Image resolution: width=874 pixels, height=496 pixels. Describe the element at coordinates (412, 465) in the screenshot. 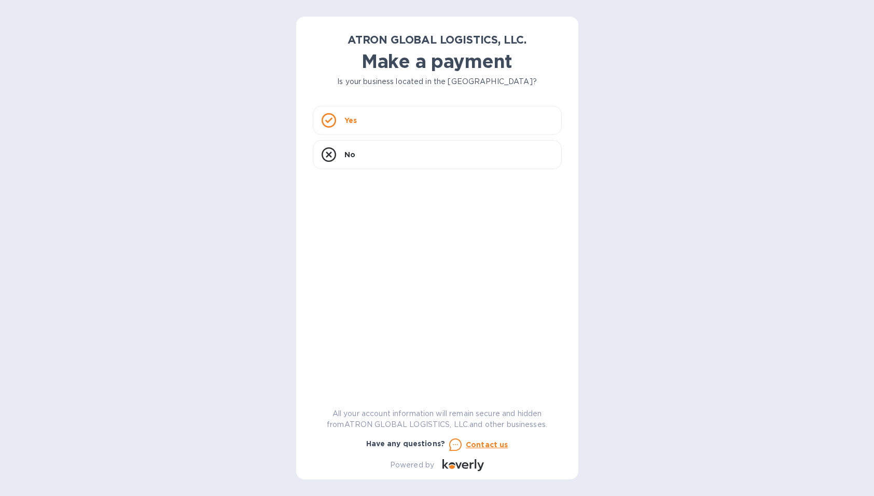

I see `p: Powered by` at that location.